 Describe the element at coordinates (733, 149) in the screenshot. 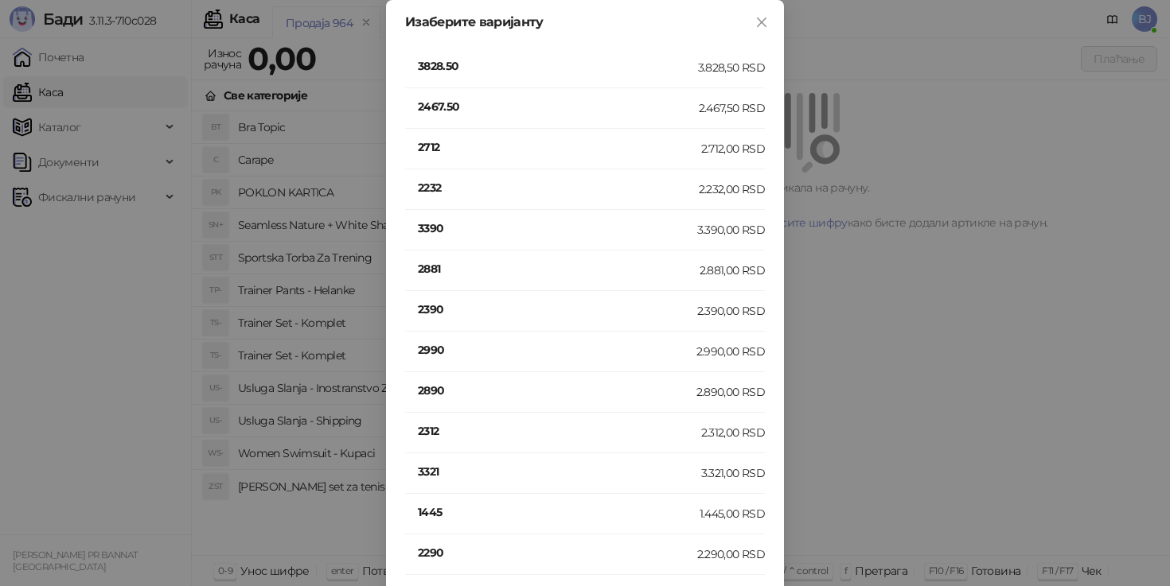

I see `div: 2.712,00 RSD` at that location.